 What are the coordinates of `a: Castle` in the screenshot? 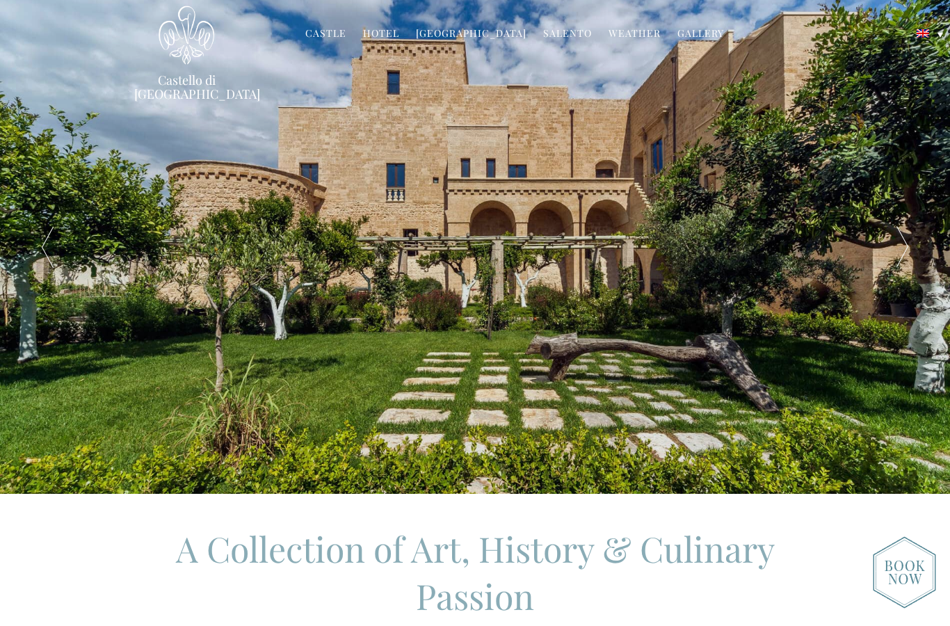 It's located at (326, 34).